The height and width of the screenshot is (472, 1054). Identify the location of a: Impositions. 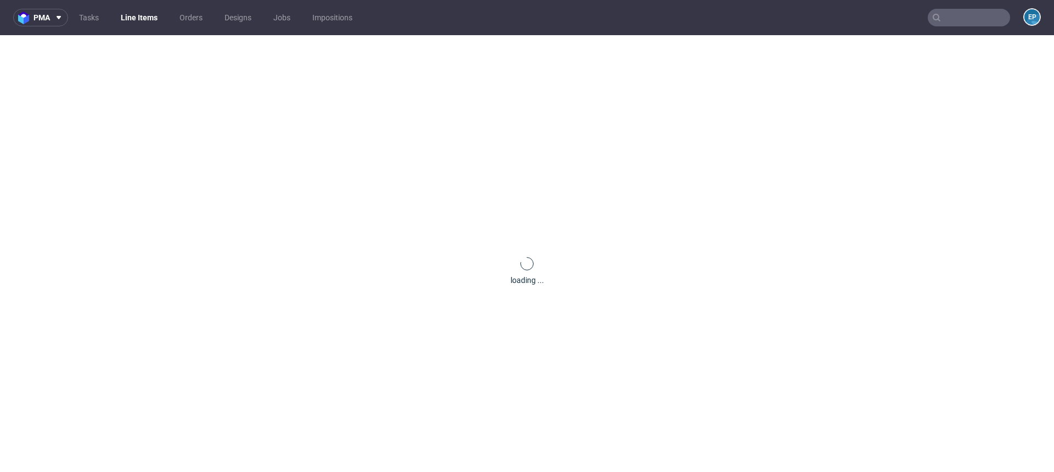
(332, 18).